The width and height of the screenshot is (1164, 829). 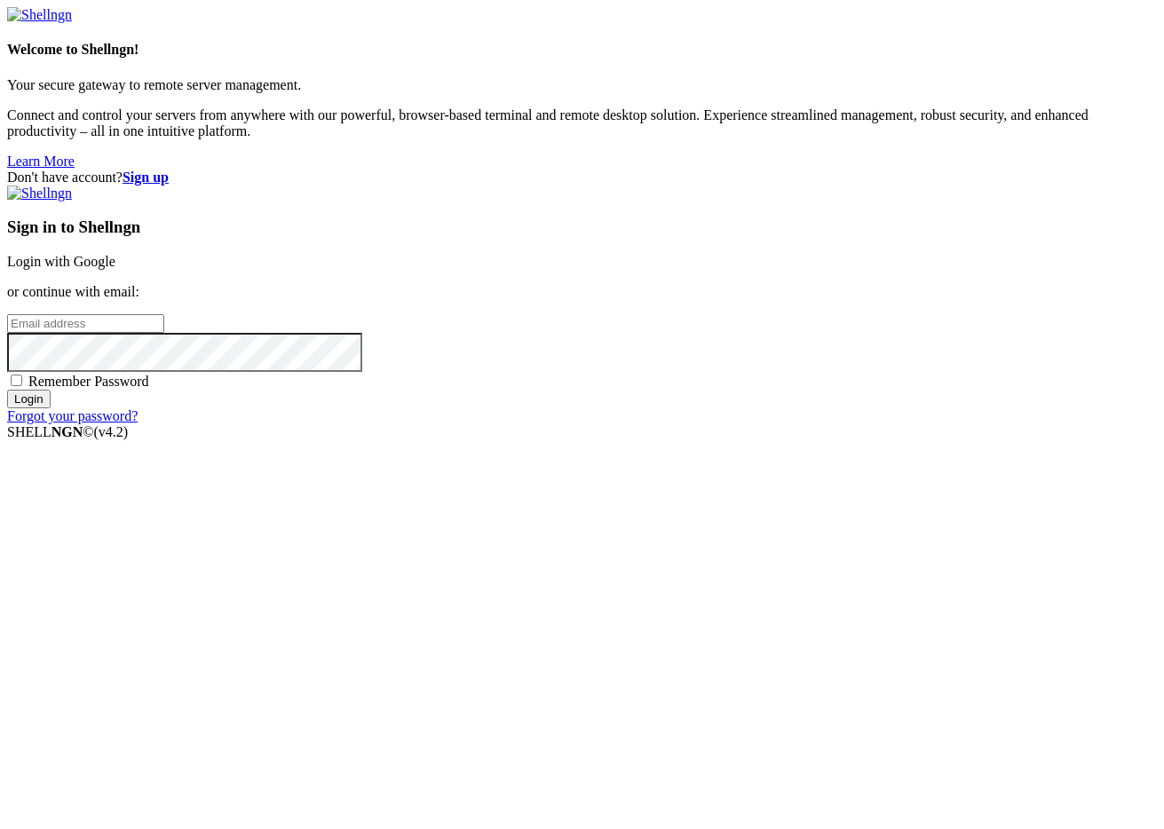 I want to click on span: SHELL ©, so click(x=67, y=431).